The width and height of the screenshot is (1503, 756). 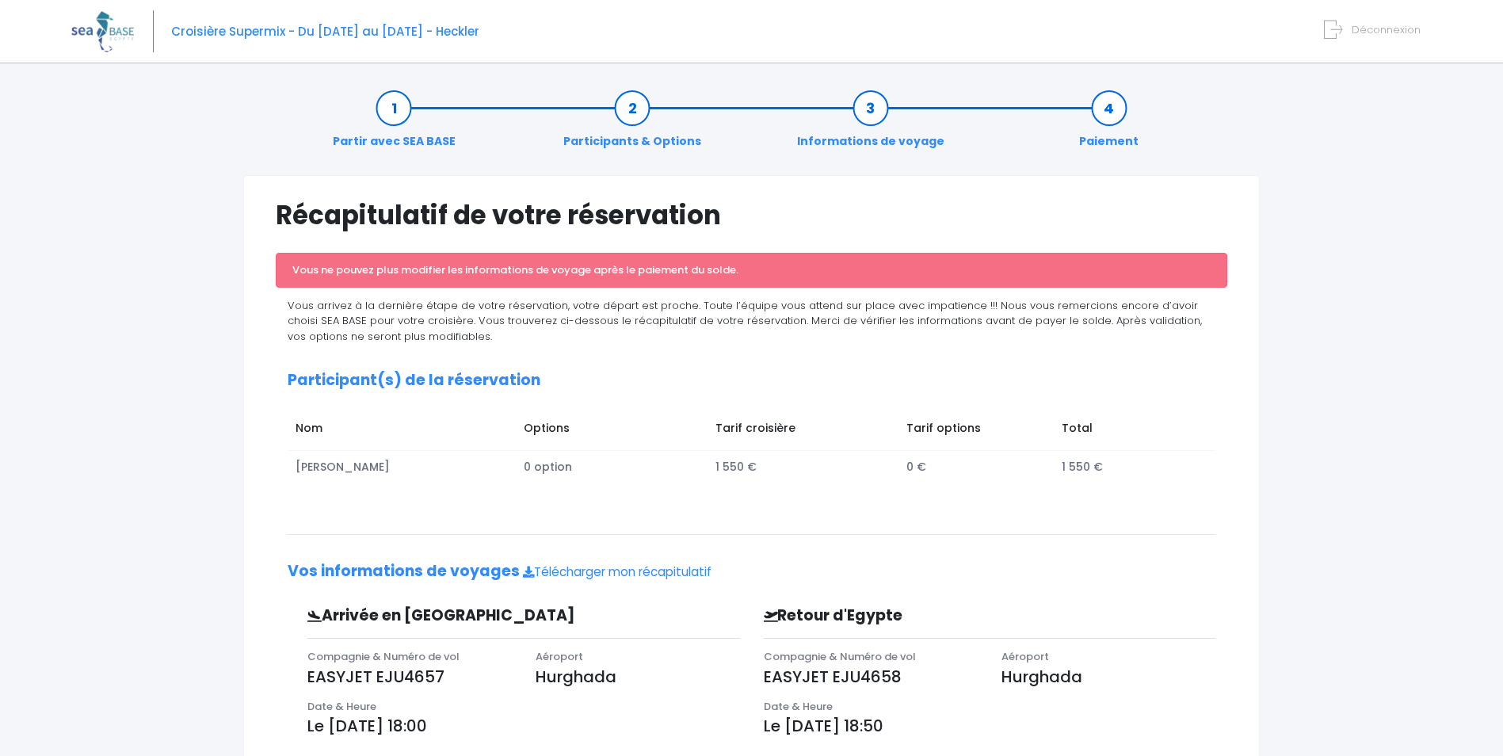 What do you see at coordinates (751, 215) in the screenshot?
I see `h1: Récapitulatif de votre réservation` at bounding box center [751, 215].